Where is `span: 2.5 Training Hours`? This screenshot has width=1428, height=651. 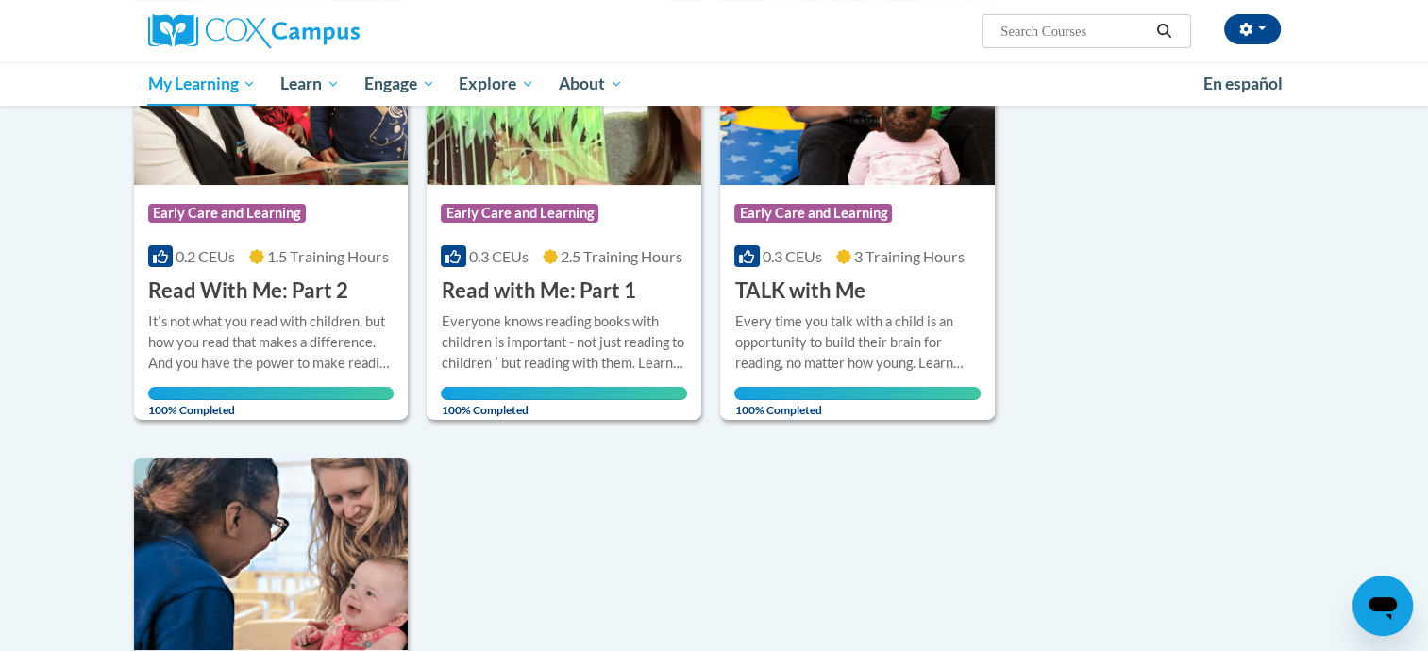
span: 2.5 Training Hours is located at coordinates (621, 256).